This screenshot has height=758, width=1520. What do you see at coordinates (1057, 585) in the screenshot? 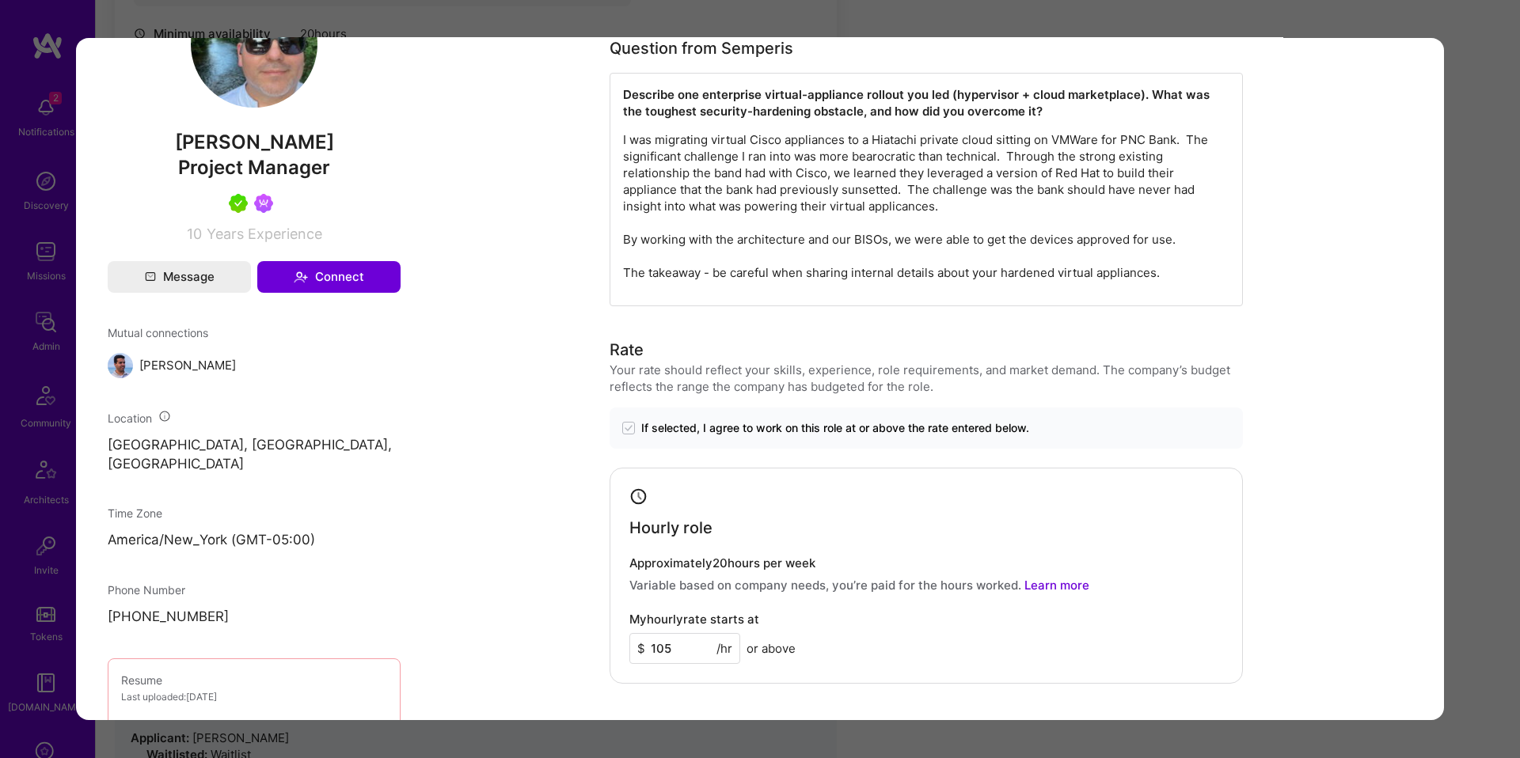
I see `a: Learn more` at bounding box center [1057, 585].